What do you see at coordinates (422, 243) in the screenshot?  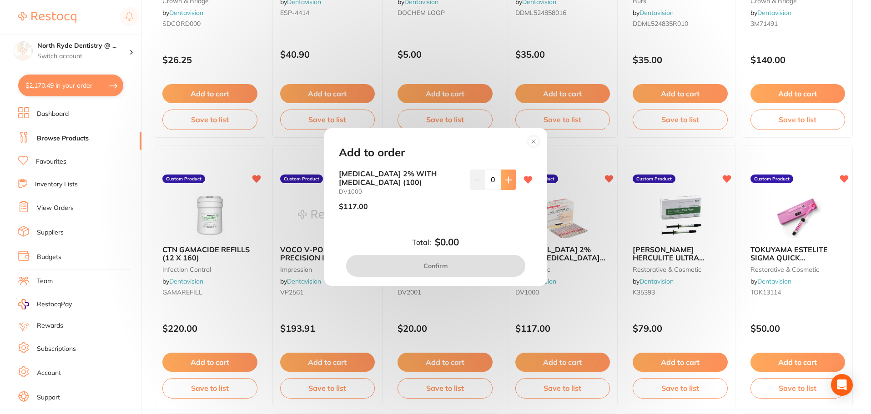 I see `label: Total:` at bounding box center [422, 243].